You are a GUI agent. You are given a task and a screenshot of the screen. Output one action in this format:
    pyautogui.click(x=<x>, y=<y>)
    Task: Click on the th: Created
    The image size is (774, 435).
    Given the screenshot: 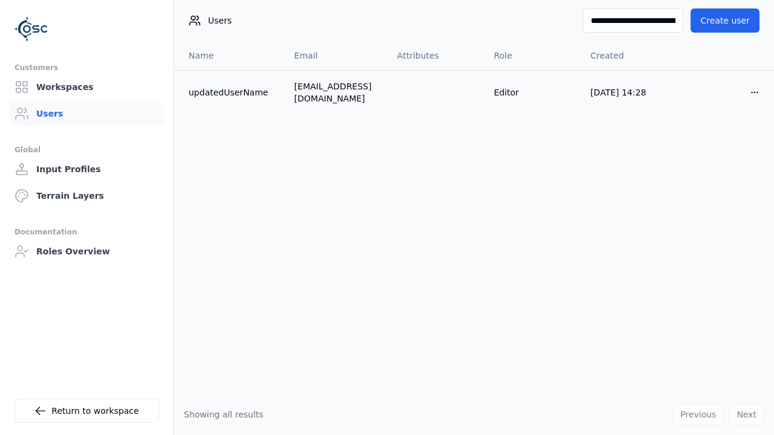 What is the action you would take?
    pyautogui.click(x=629, y=56)
    